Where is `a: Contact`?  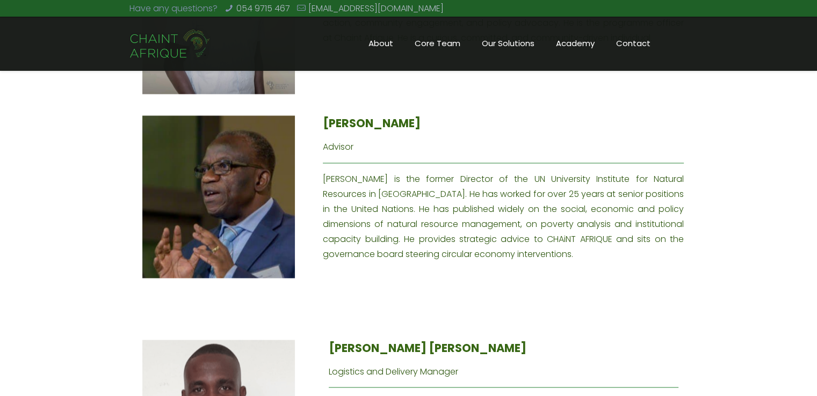
a: Contact is located at coordinates (633, 43).